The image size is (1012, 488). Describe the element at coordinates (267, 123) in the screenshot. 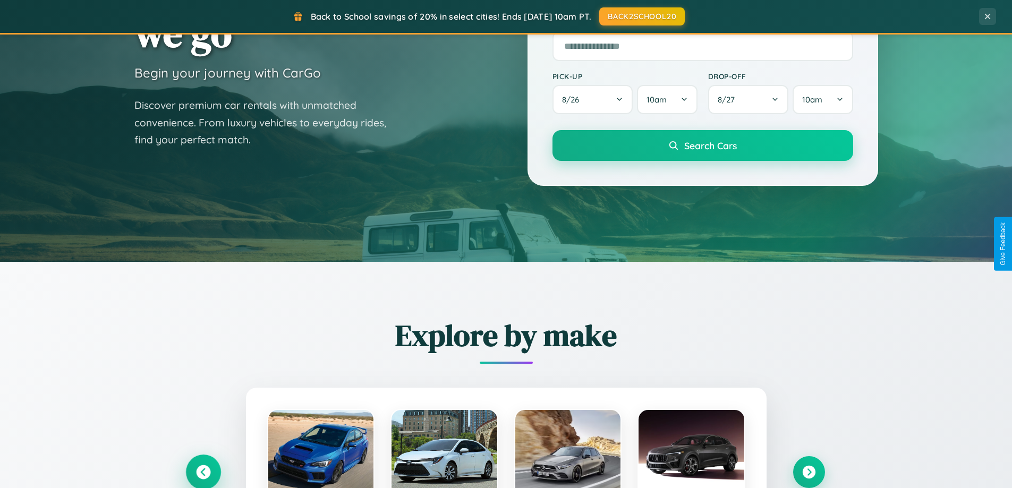

I see `p: Discover premium car rentals with unmatched convenience. From luxury vehicles to everyday rides, ...` at that location.